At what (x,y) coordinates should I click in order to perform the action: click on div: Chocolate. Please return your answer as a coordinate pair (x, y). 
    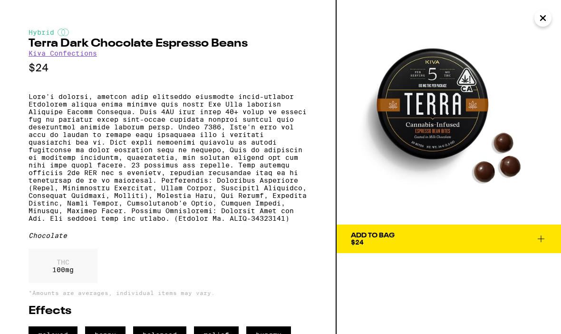
    Looking at the image, I should click on (168, 235).